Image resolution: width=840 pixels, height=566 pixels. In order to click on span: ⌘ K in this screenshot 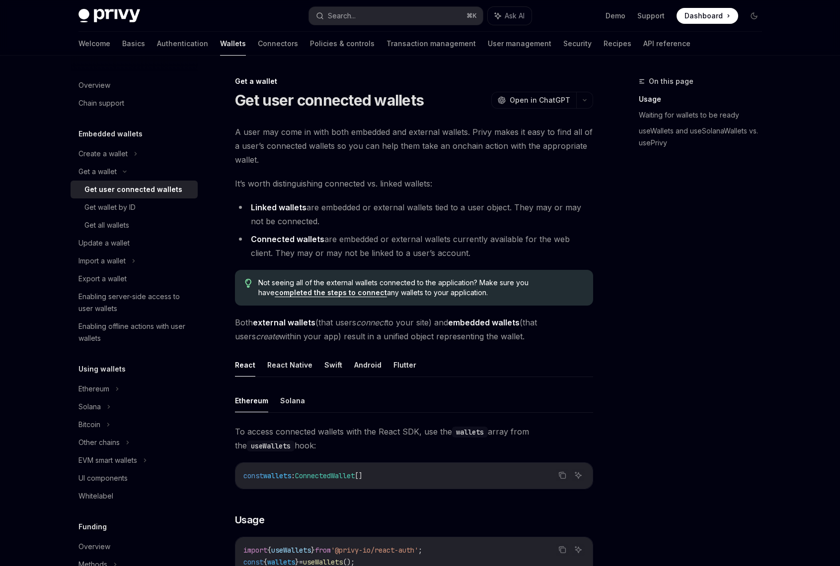, I will do `click(471, 16)`.